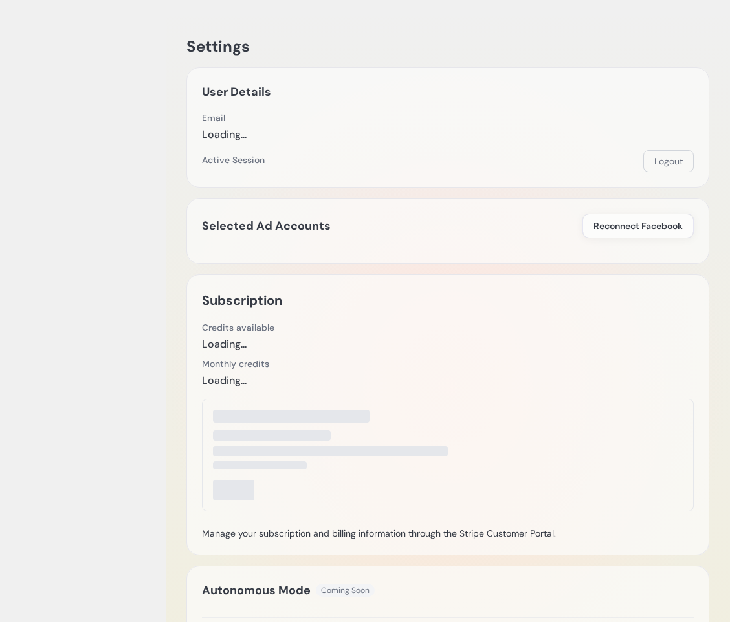 This screenshot has width=730, height=622. I want to click on button: Reconnect Facebook, so click(638, 226).